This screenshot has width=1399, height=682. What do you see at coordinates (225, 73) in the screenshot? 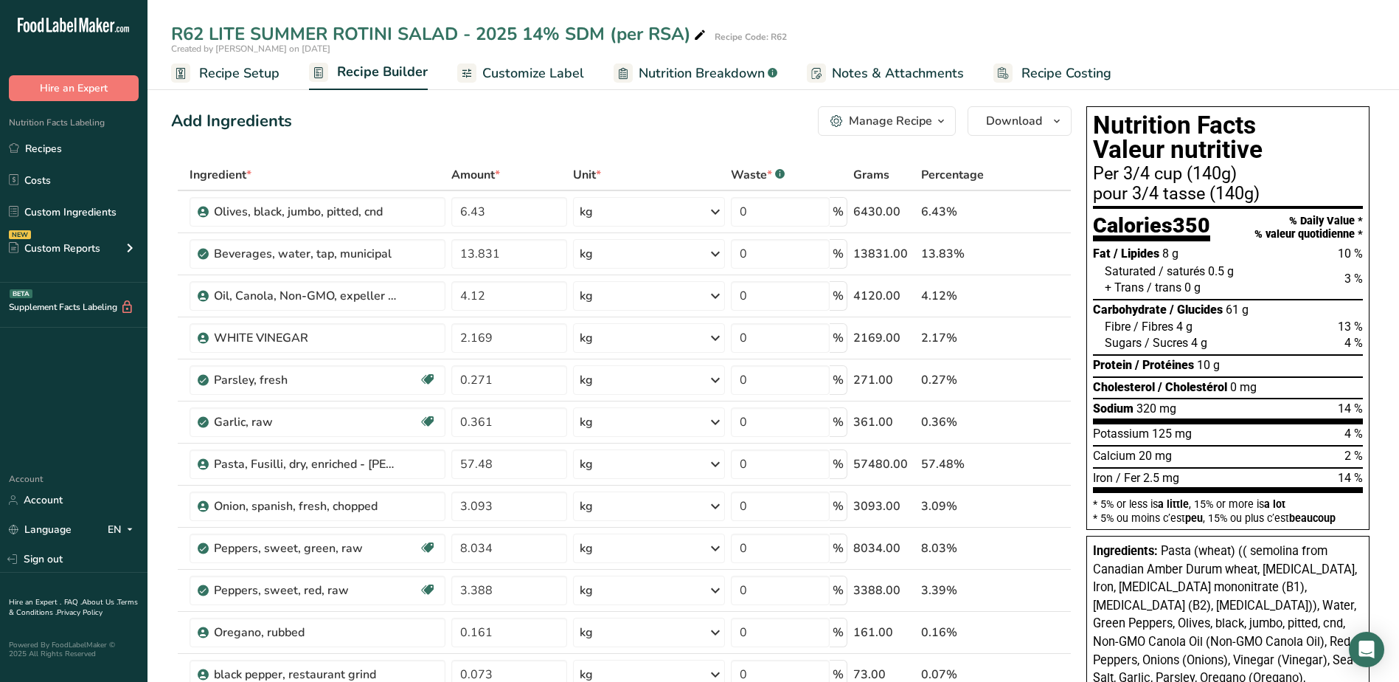
I see `a: Recipe Setup` at bounding box center [225, 73].